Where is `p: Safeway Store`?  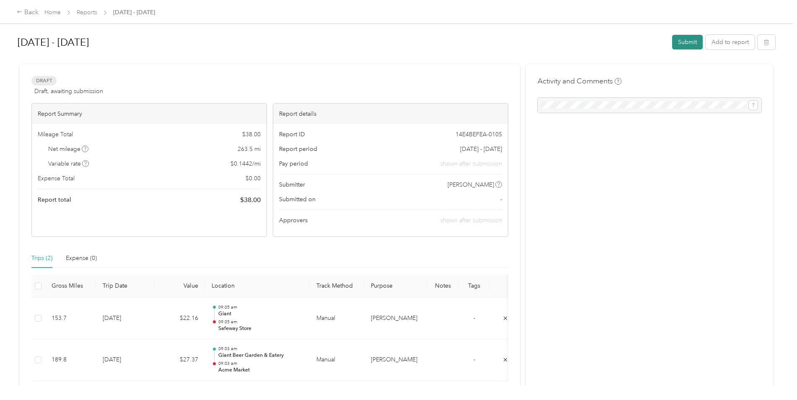
p: Safeway Store is located at coordinates (261, 329).